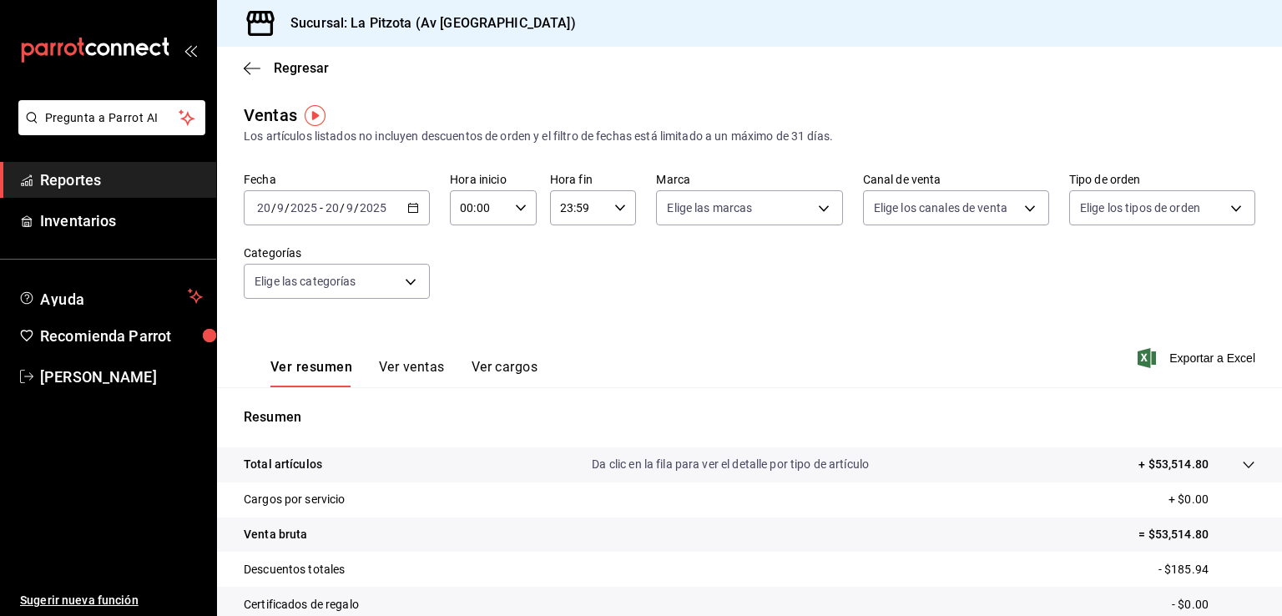 The image size is (1282, 616). What do you see at coordinates (121, 179) in the screenshot?
I see `span: Reportes` at bounding box center [121, 179].